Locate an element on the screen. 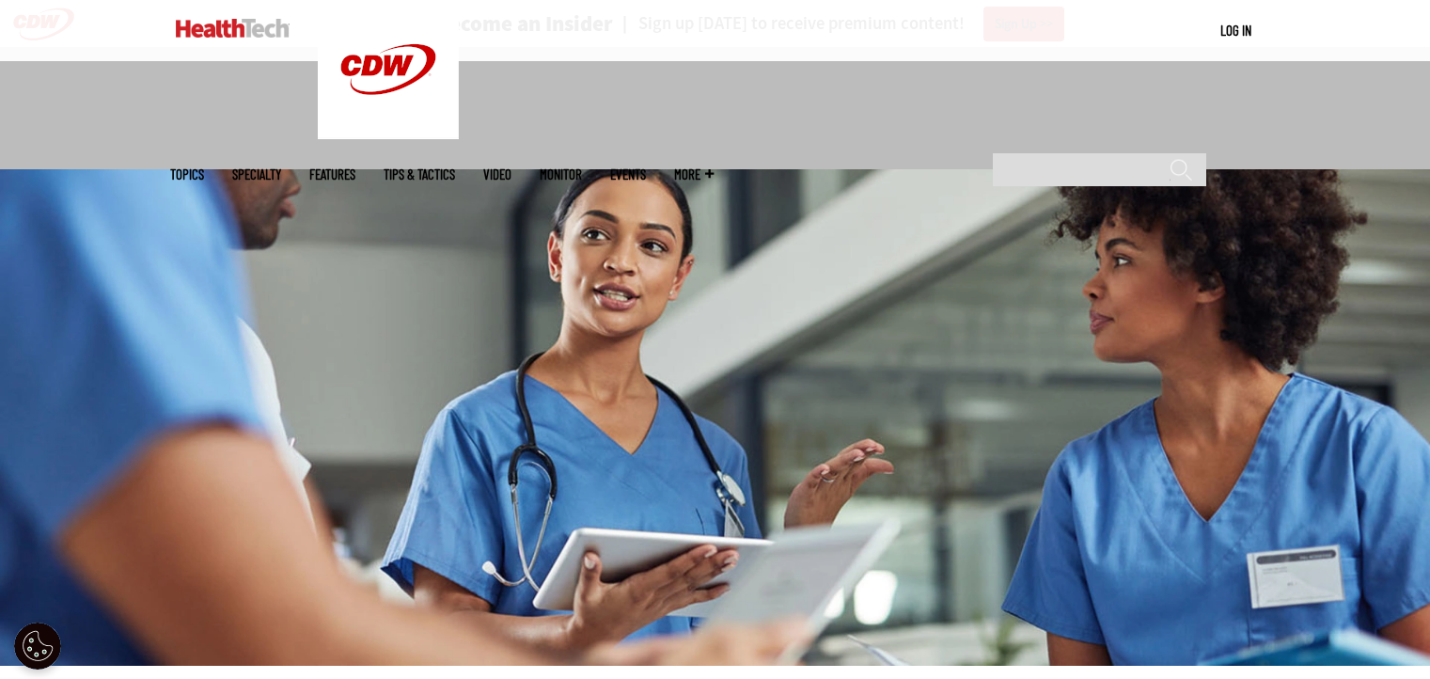 Image resolution: width=1430 pixels, height=679 pixels. a: Features is located at coordinates (332, 174).